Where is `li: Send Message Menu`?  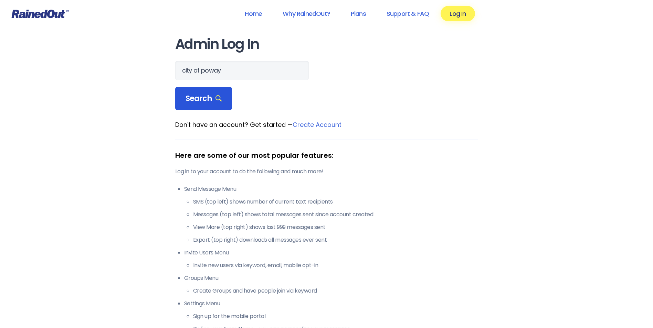
li: Send Message Menu is located at coordinates (331, 215).